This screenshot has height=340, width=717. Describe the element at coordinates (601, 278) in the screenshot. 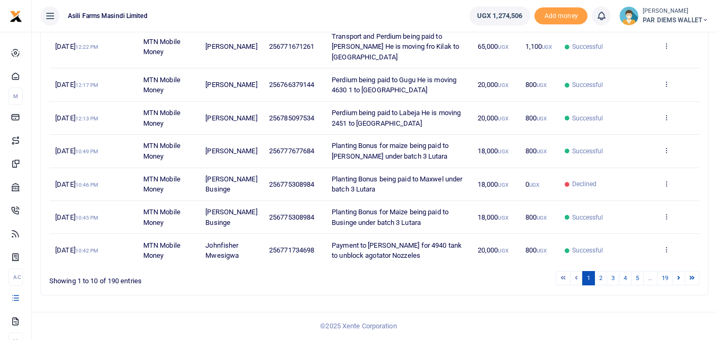

I see `a: 2` at that location.